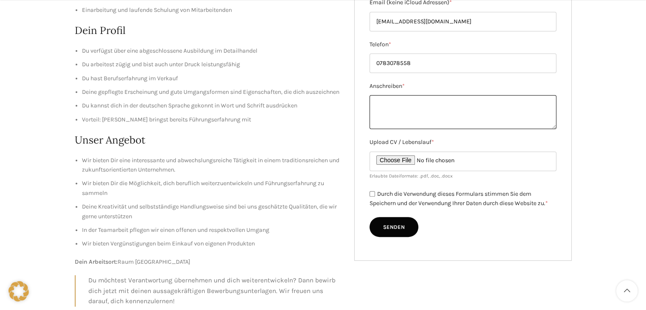  I want to click on li: Deine gepflegte Erscheinung und gute Umgangsformen sind Eigenschaften, die dich auszeichnen, so click(212, 92).